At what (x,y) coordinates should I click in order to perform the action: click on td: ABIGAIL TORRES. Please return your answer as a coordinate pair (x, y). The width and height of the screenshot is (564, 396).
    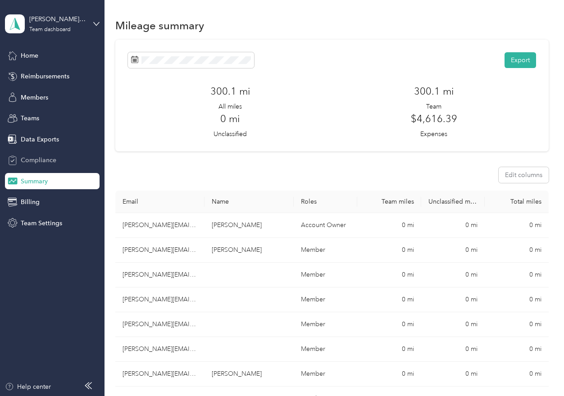
    Looking at the image, I should click on (249, 225).